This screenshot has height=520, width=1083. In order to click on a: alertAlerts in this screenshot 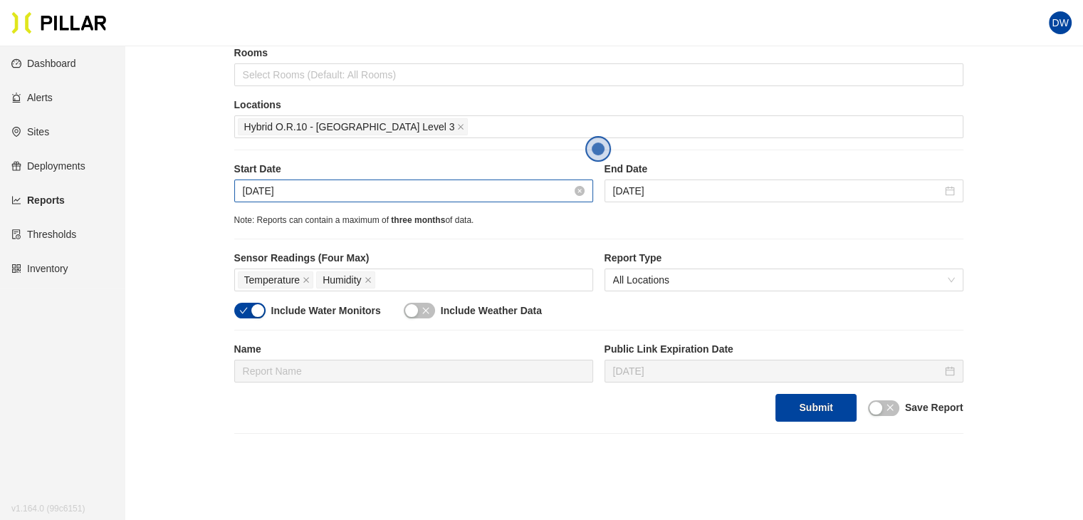, I will do `click(32, 98)`.